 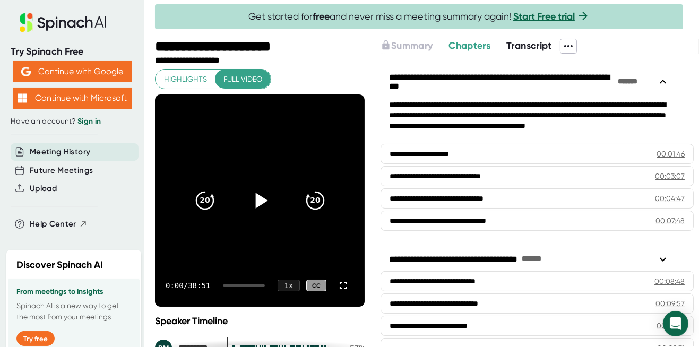 What do you see at coordinates (61, 170) in the screenshot?
I see `span: Future Meetings` at bounding box center [61, 170].